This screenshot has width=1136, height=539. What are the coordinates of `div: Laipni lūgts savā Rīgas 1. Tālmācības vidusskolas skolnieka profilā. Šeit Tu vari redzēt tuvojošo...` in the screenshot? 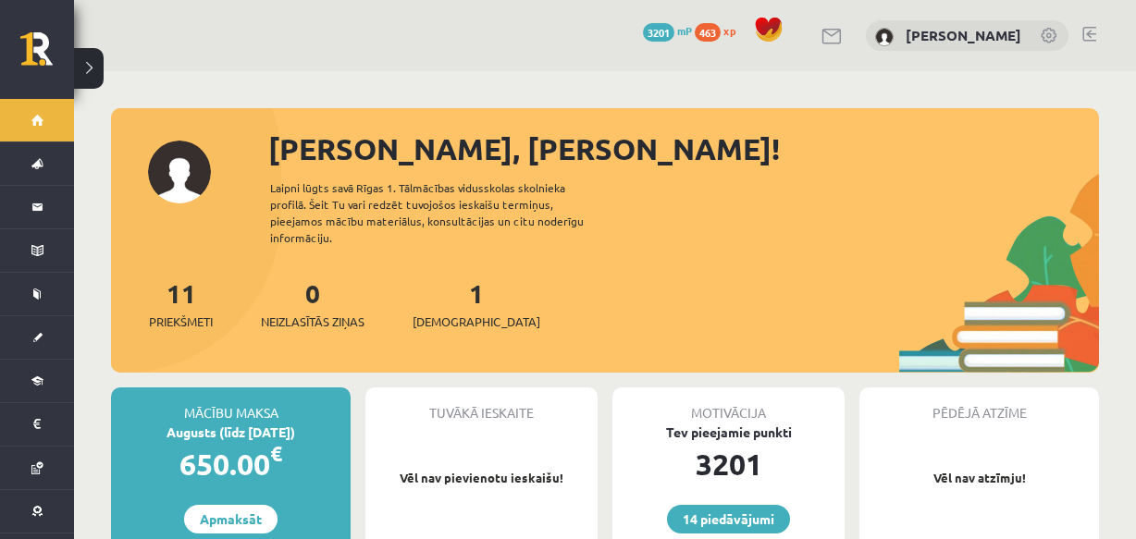 It's located at (443, 213).